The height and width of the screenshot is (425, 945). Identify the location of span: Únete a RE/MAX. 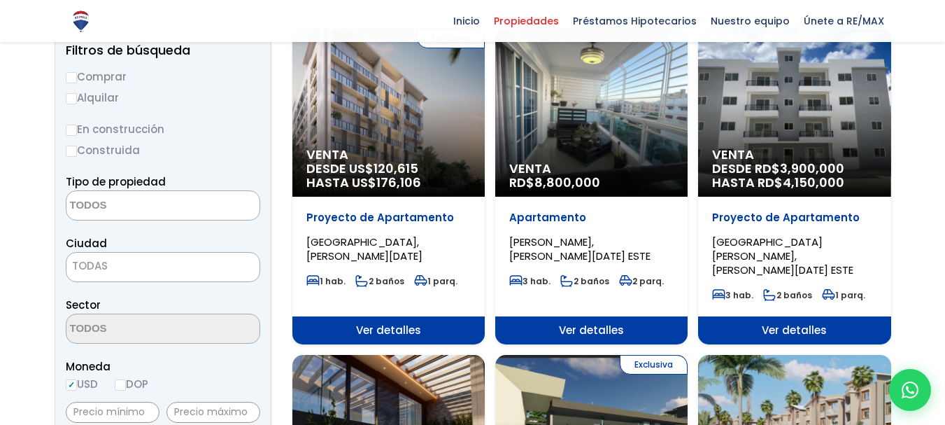
(844, 21).